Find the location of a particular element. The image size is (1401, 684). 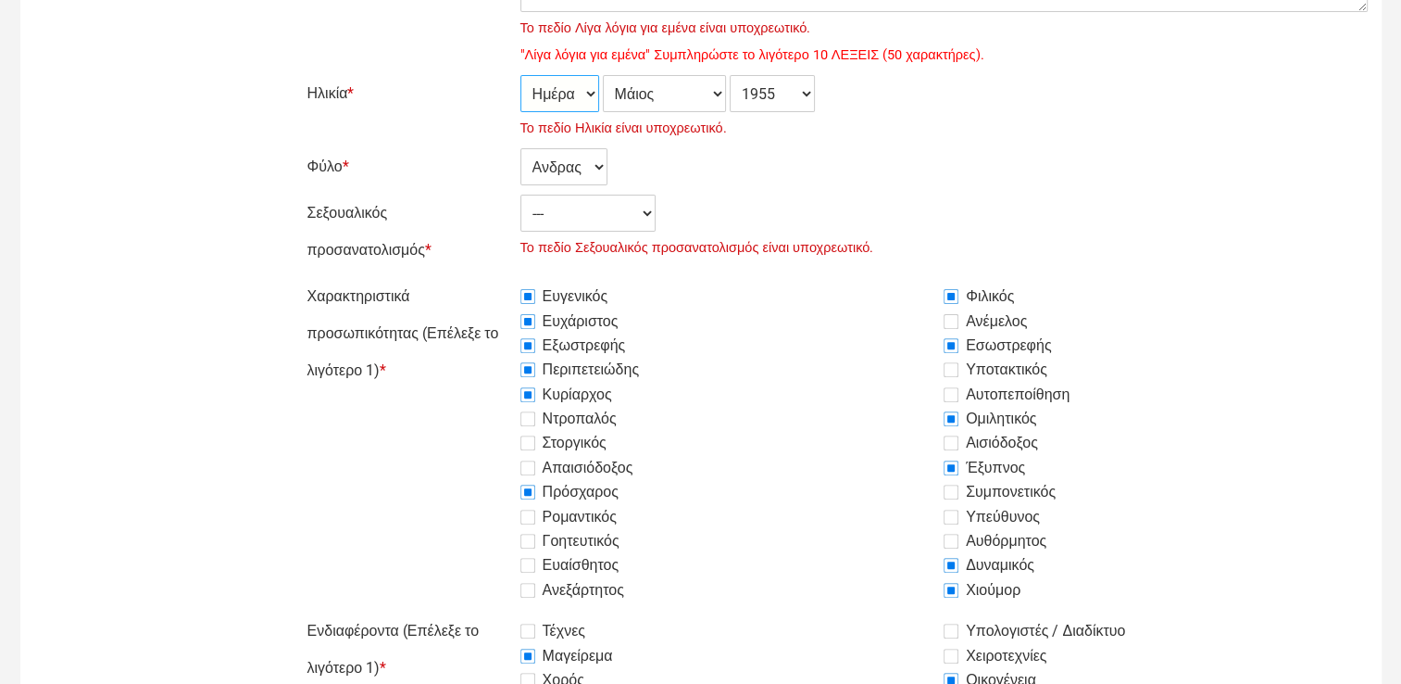

label: Τέχνες is located at coordinates (553, 631).